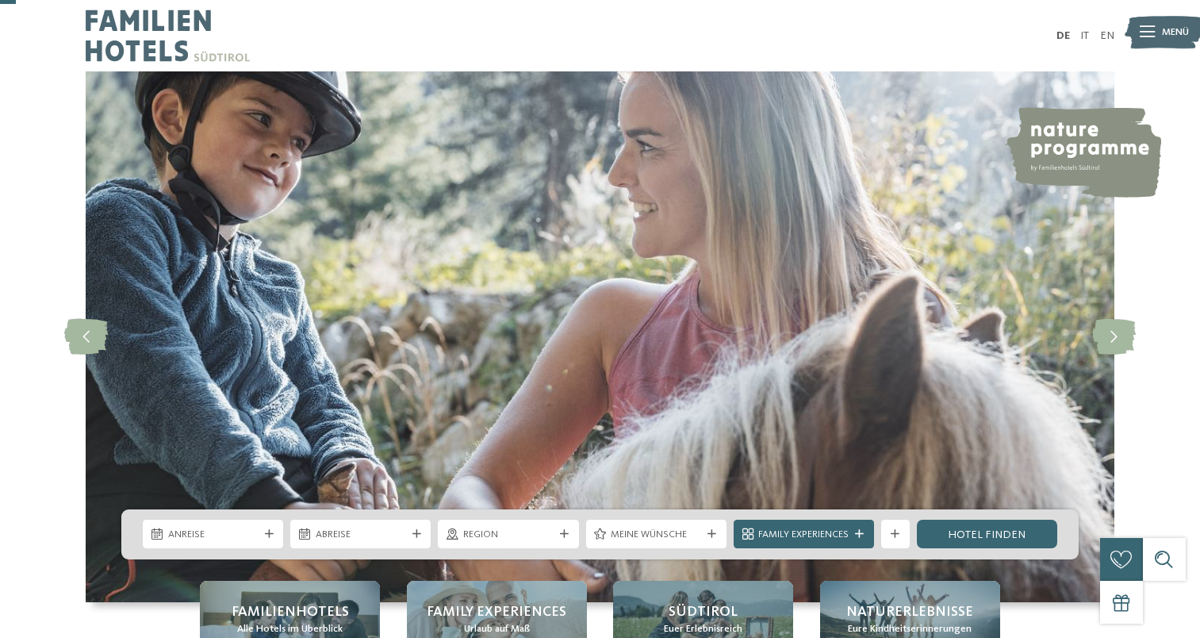 The width and height of the screenshot is (1200, 638). I want to click on img: nature programme by Familienhotels Südtirol, so click(1083, 152).